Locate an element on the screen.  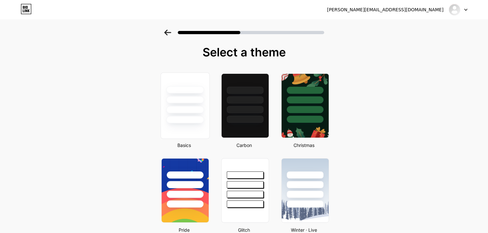
img: ideesdecodemathilde is located at coordinates (454, 10).